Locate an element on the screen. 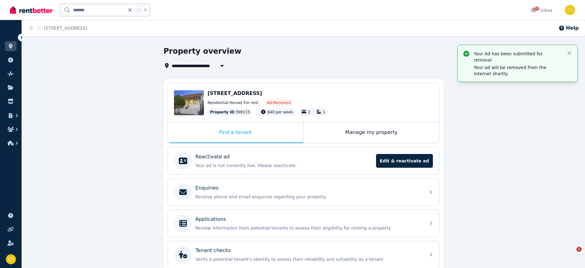 The width and height of the screenshot is (585, 268). span: 2 is located at coordinates (309, 112).